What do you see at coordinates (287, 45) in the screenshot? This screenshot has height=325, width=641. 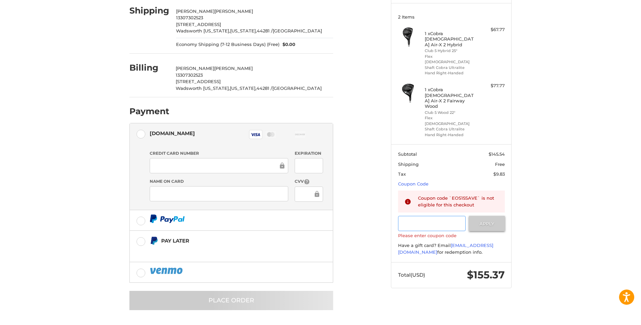 I see `span: $0.00` at bounding box center [287, 45].